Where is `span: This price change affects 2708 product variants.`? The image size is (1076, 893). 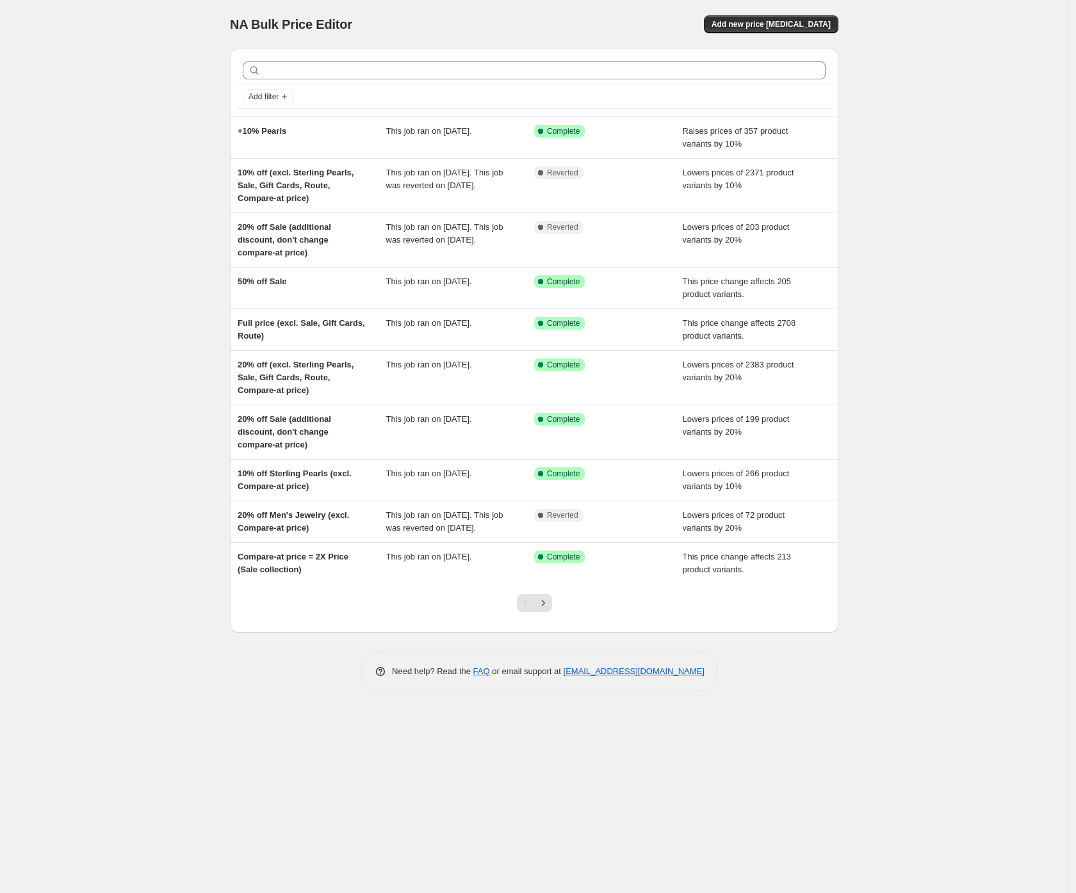 span: This price change affects 2708 product variants. is located at coordinates (739, 329).